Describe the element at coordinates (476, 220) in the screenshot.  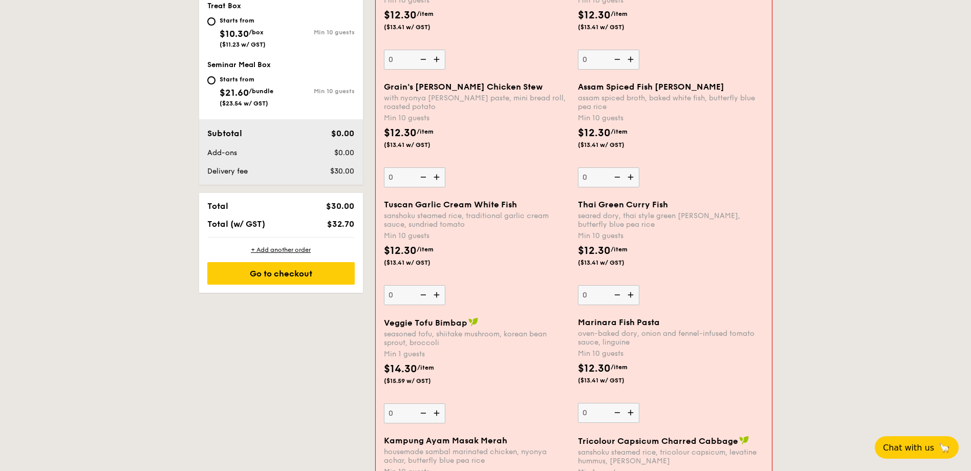
I see `div: sanshoku steamed rice, traditional garlic cream sauce, sundried tomato` at that location.